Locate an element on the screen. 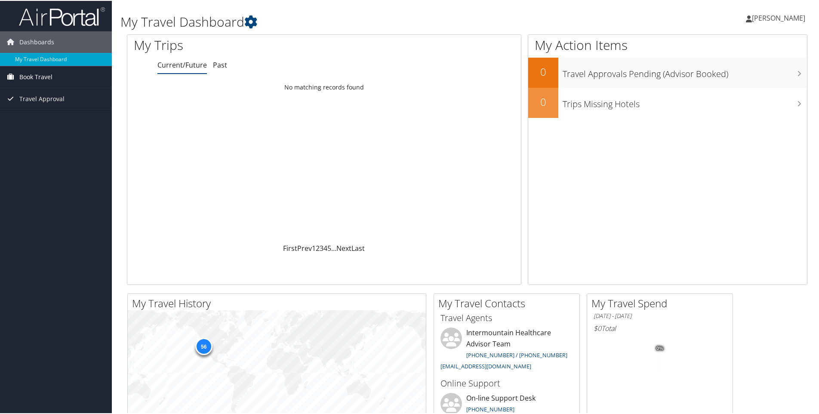  h2: My Travel Spend is located at coordinates (662, 302).